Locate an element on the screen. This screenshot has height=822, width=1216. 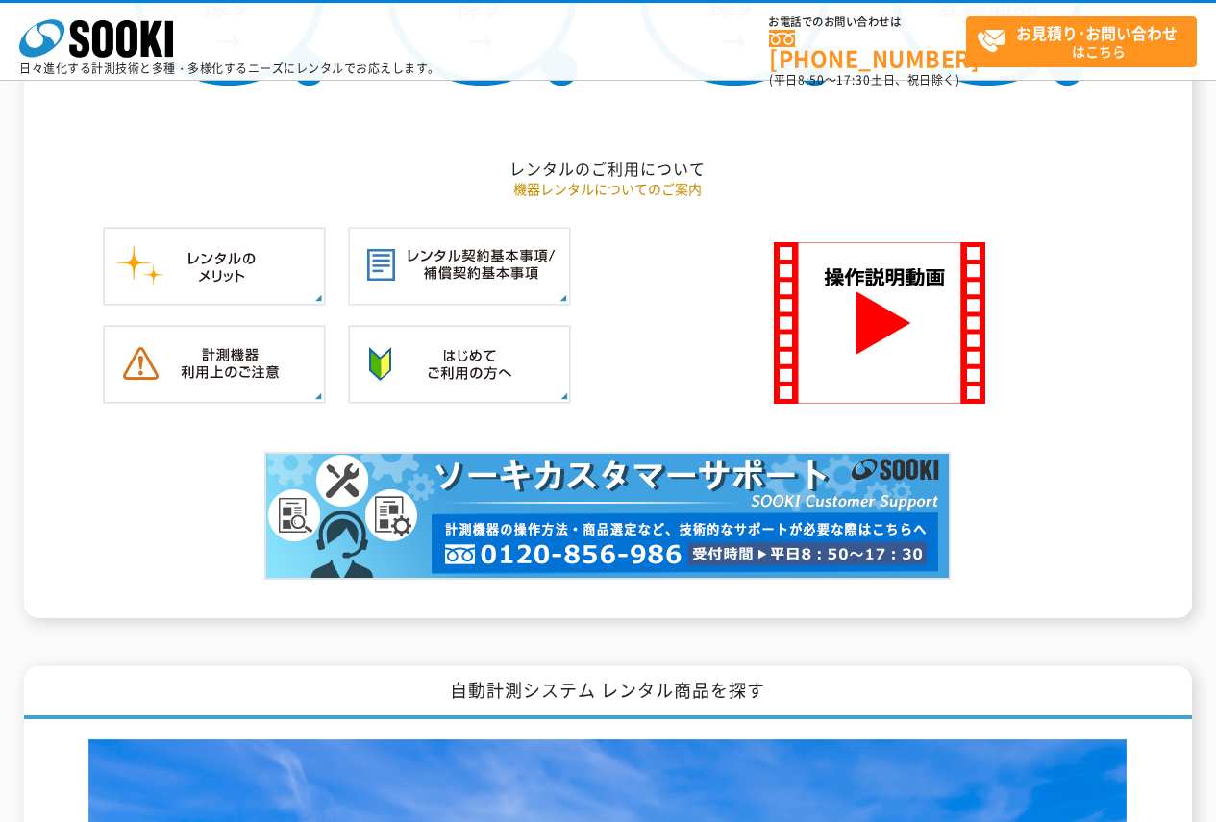
img: カスタマーサポート is located at coordinates (607, 515).